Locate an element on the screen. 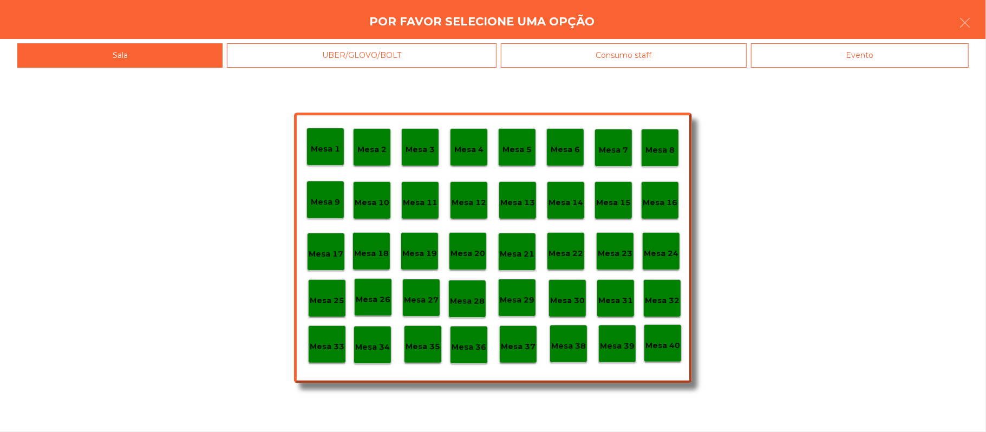  p: Mesa 17 is located at coordinates (326, 254).